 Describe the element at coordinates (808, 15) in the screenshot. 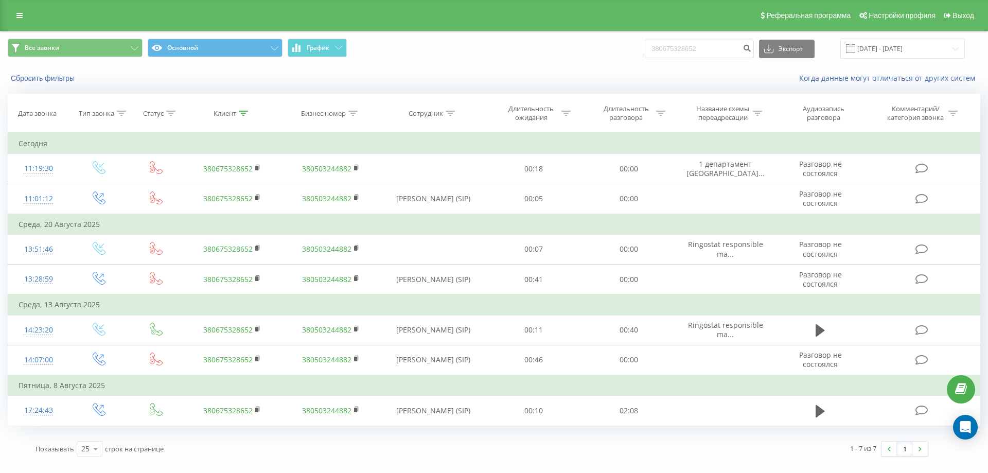

I see `span: Реферальная программа` at that location.